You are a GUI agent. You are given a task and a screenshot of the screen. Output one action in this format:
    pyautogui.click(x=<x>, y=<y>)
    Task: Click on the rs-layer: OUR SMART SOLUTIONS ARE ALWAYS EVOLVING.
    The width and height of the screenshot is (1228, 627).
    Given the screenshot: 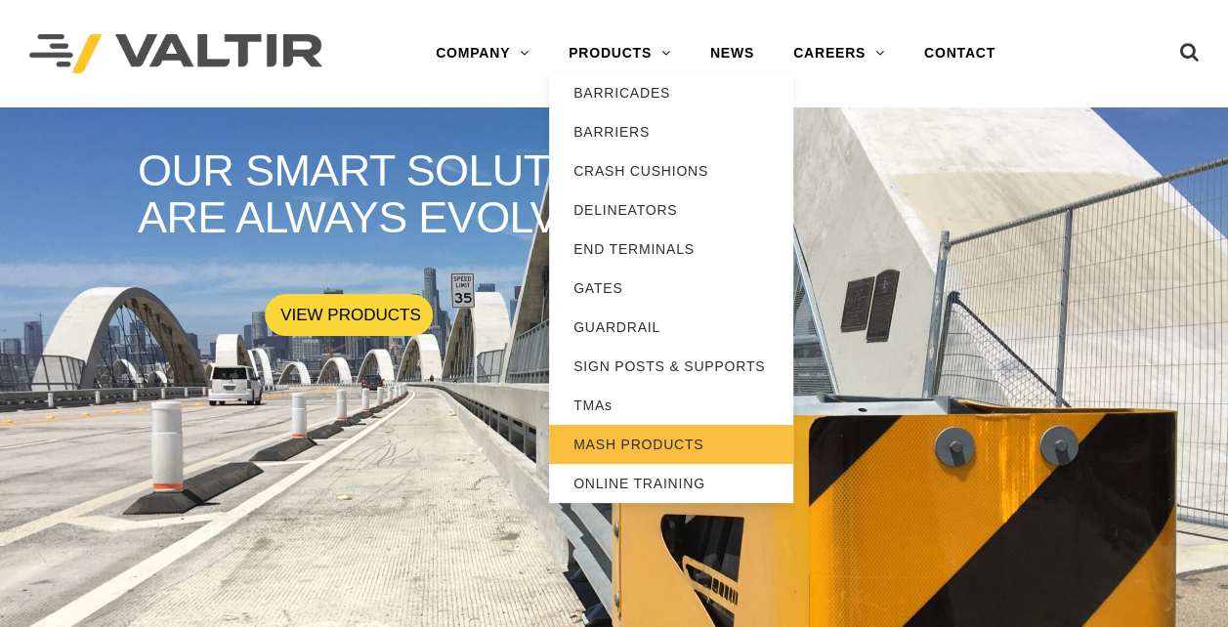 What is the action you would take?
    pyautogui.click(x=421, y=195)
    